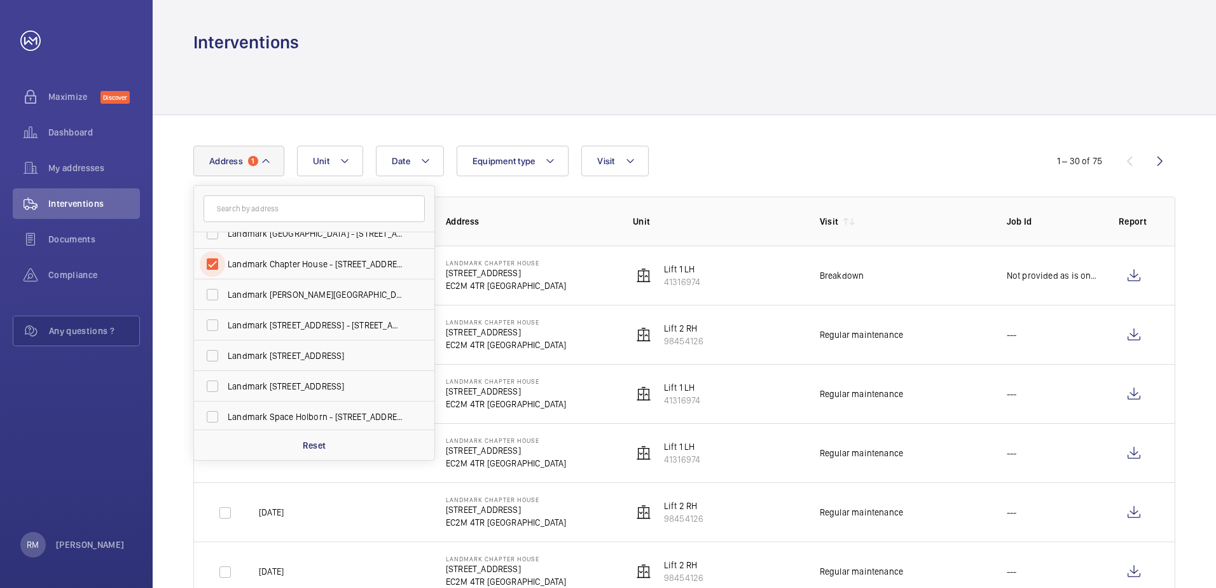  Describe the element at coordinates (238, 161) in the screenshot. I see `button: Address1` at that location.